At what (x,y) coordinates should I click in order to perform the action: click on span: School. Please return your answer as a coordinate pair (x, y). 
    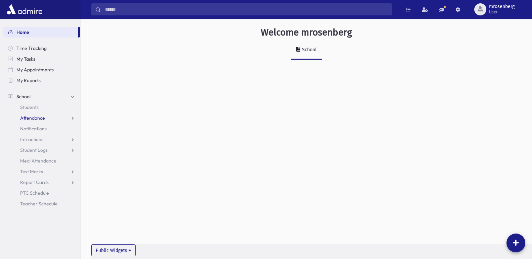
    Looking at the image, I should click on (23, 97).